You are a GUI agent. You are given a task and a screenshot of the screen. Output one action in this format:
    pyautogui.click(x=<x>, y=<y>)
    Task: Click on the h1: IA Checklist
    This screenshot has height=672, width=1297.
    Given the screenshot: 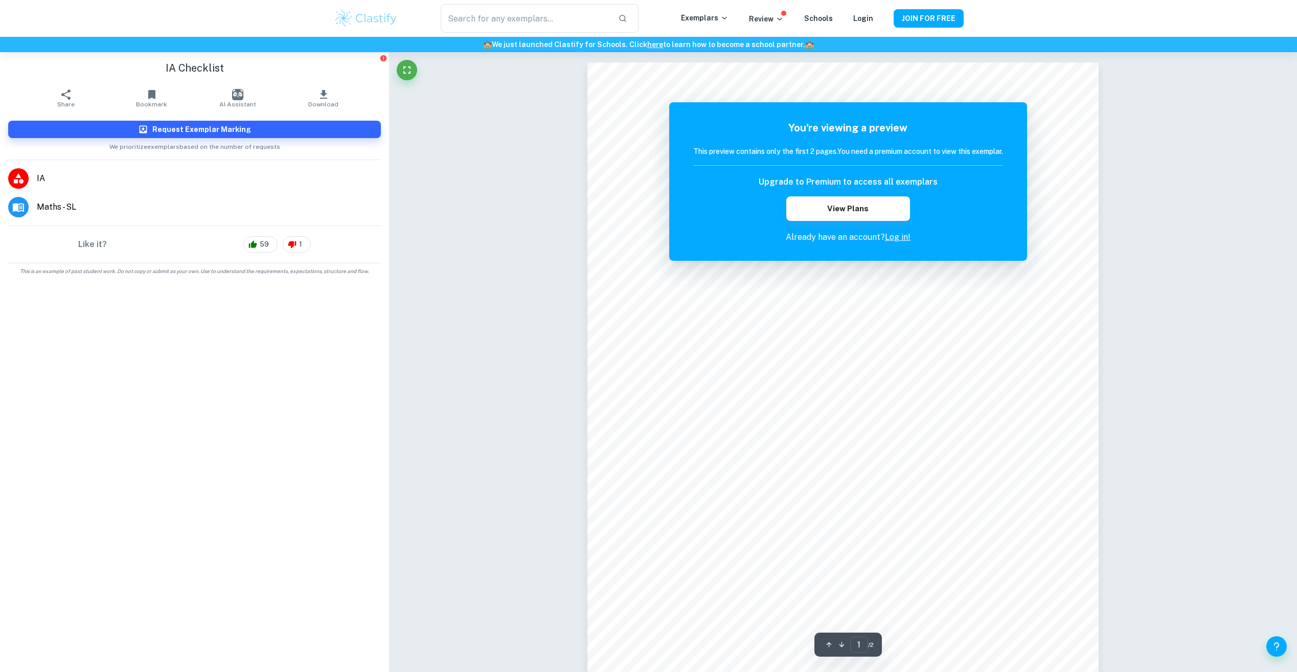 What is the action you would take?
    pyautogui.click(x=194, y=68)
    